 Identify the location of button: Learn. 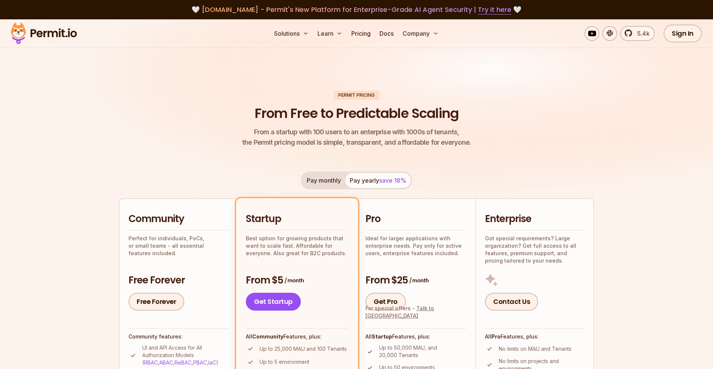
(330, 33).